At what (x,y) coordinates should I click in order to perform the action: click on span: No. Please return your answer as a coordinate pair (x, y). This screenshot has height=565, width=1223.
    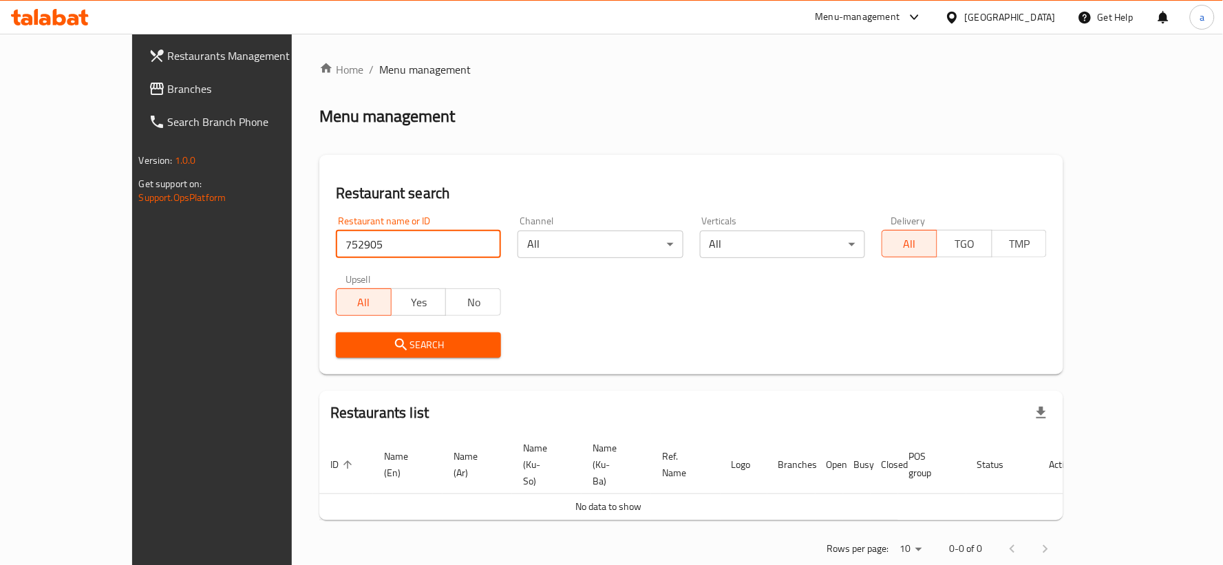
    Looking at the image, I should click on (474, 302).